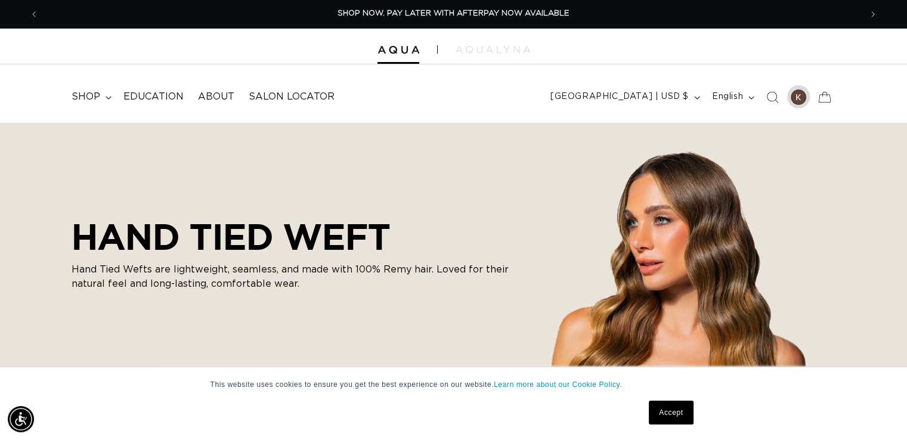  What do you see at coordinates (21, 419) in the screenshot?
I see `div: Accessibility Menu` at bounding box center [21, 419].